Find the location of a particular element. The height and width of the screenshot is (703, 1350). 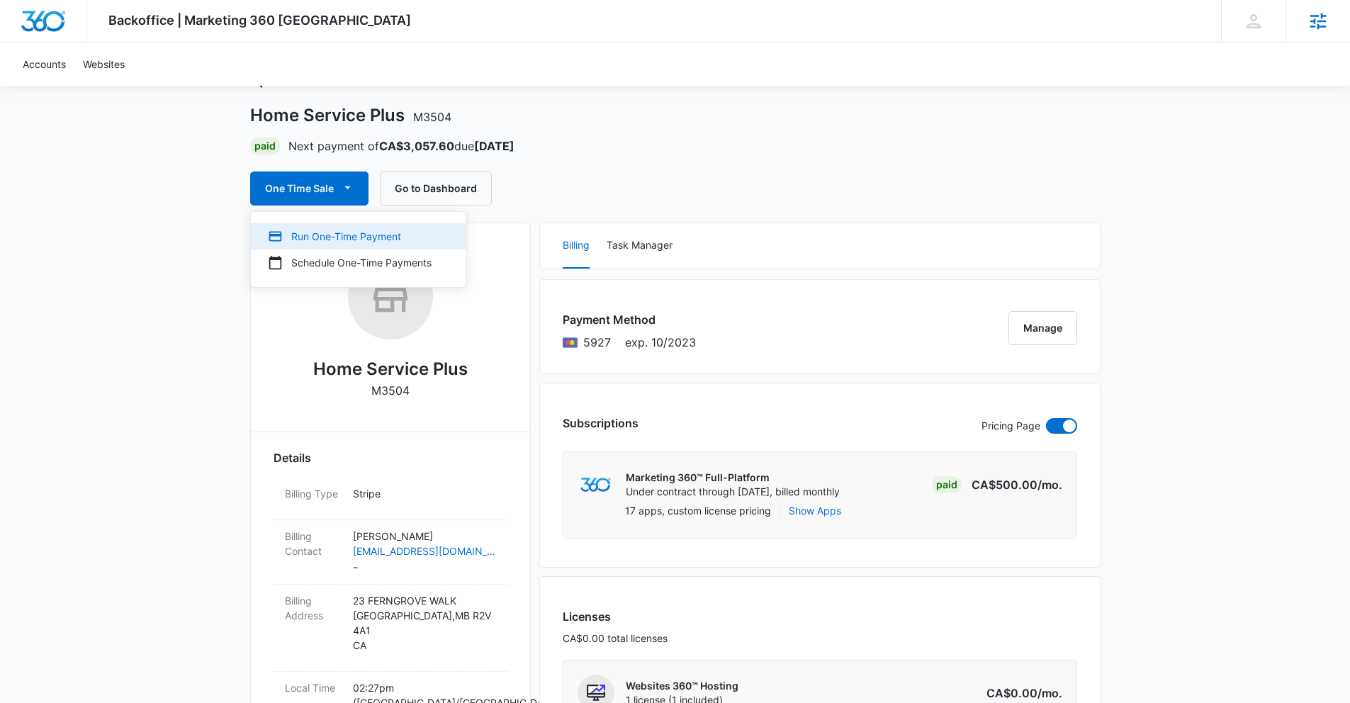

p: Stripe is located at coordinates (425, 493).